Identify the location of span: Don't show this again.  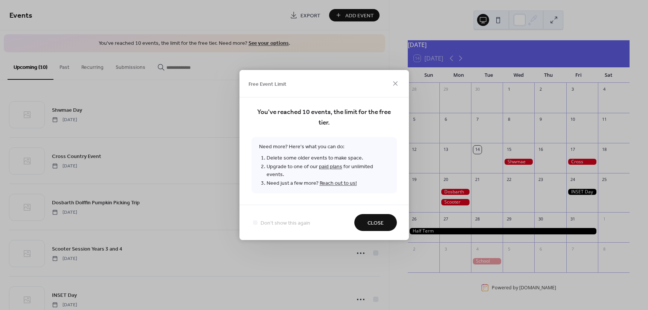
(285, 223).